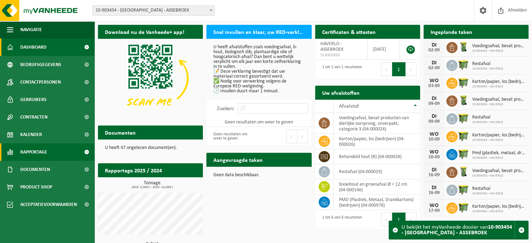  I want to click on td: behandeld hout (B) (04-000028), so click(376, 157).